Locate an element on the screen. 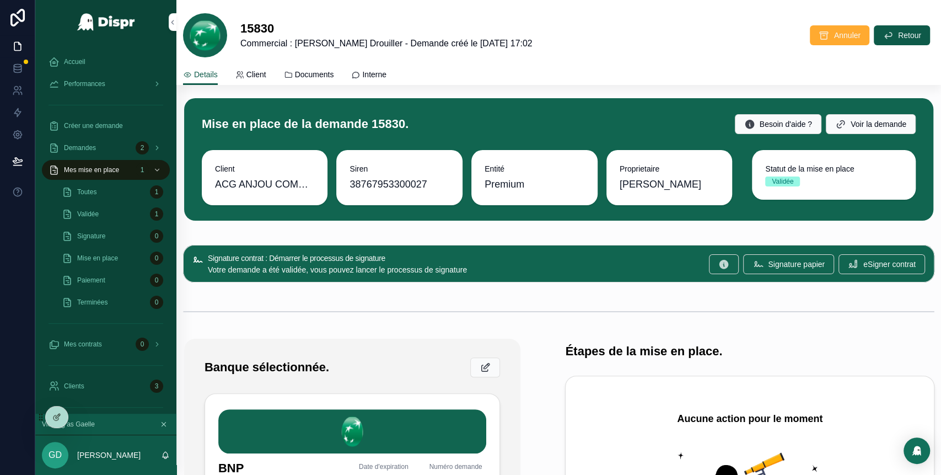  span: Demandes is located at coordinates (80, 148).